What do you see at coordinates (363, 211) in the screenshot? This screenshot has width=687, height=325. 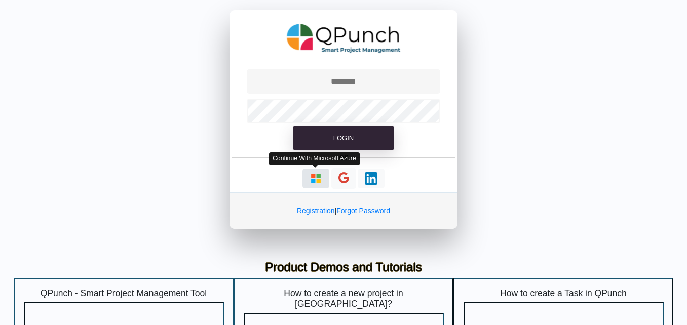 I see `a: Forgot Password` at bounding box center [363, 211].